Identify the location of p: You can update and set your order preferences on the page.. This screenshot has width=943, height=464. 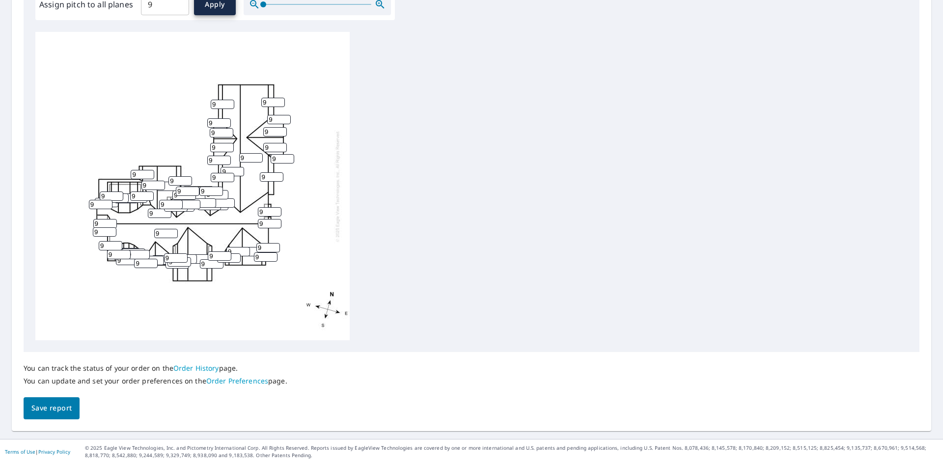
(155, 381).